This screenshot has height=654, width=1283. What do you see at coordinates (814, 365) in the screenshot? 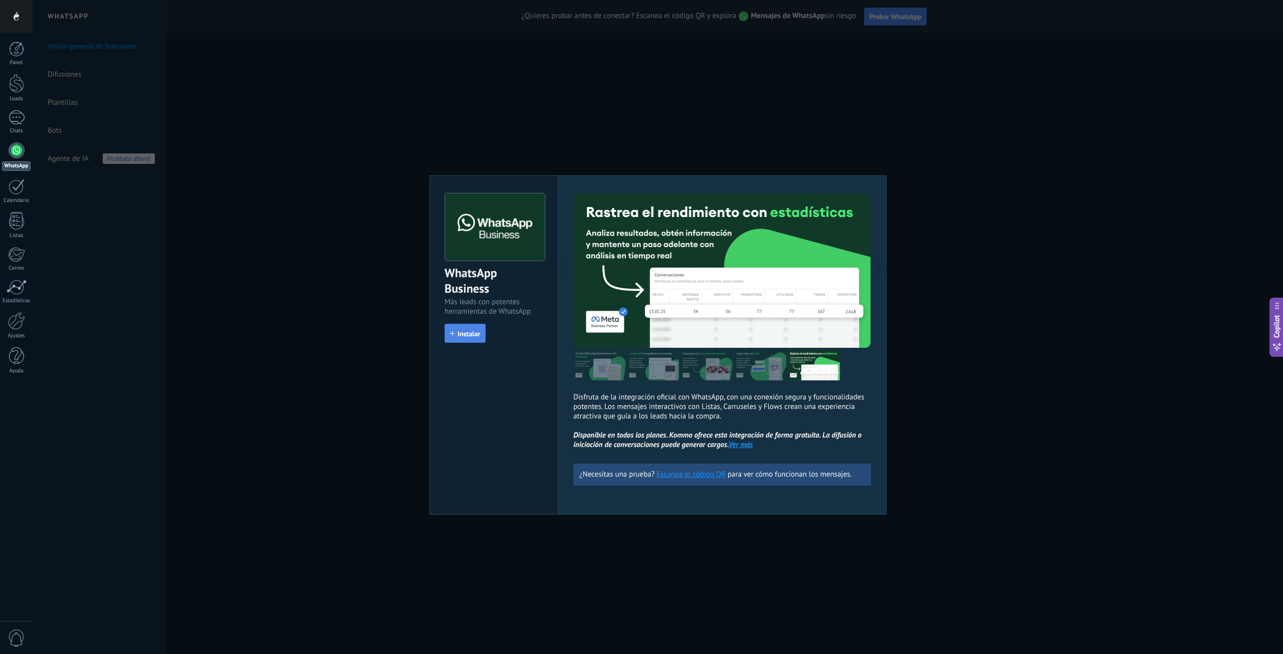
I see `img: tour_image_cc377002d0016b7ebaeb4dbe65cb2175.png` at bounding box center [814, 365].